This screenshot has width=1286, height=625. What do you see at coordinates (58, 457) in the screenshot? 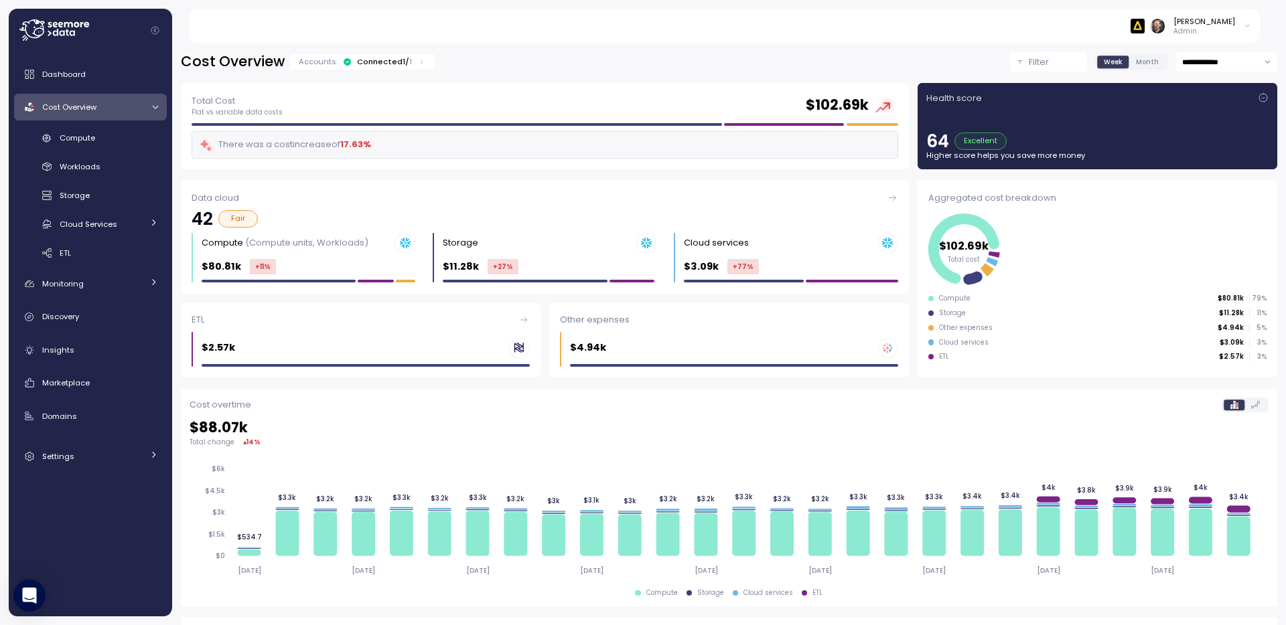
I see `span: Settings` at bounding box center [58, 457].